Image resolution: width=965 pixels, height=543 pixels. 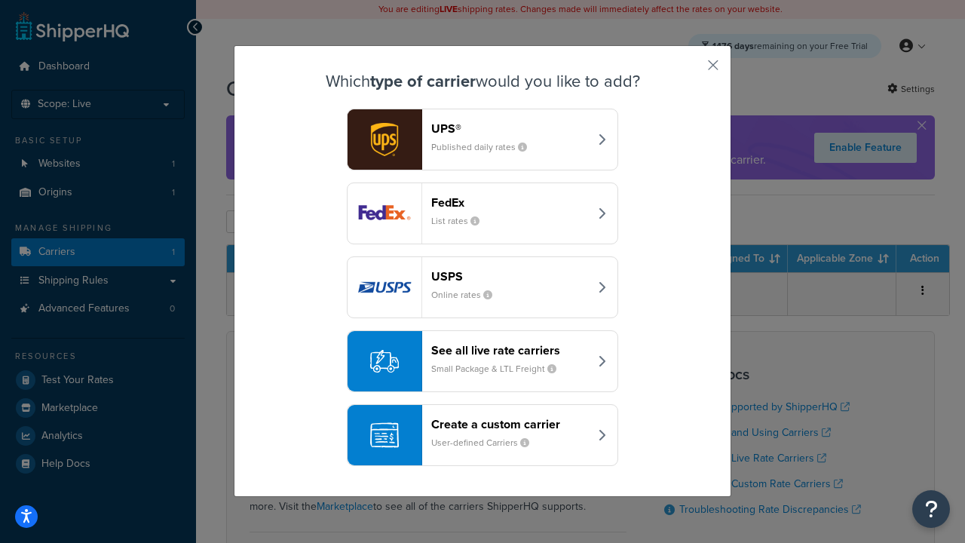 I want to click on button: usps logoUSPSOnline rates, so click(x=483, y=287).